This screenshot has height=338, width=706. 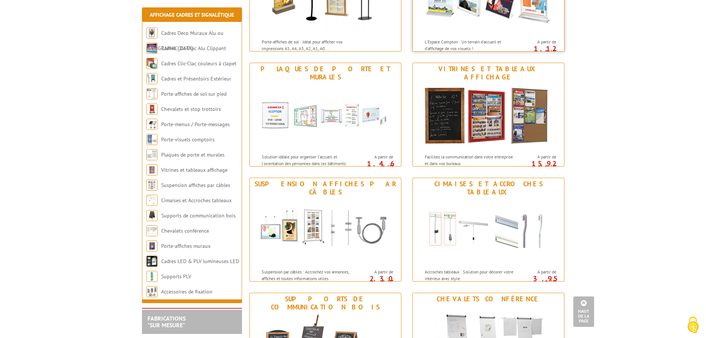 I want to click on a: Affichage Cadres et Signalétique, so click(x=192, y=15).